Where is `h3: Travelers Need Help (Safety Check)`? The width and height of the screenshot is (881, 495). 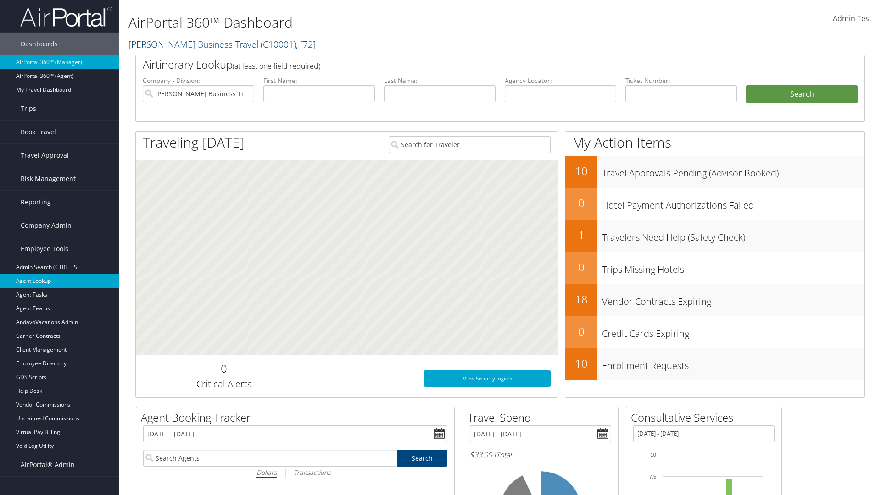
h3: Travelers Need Help (Safety Check) is located at coordinates (733, 235).